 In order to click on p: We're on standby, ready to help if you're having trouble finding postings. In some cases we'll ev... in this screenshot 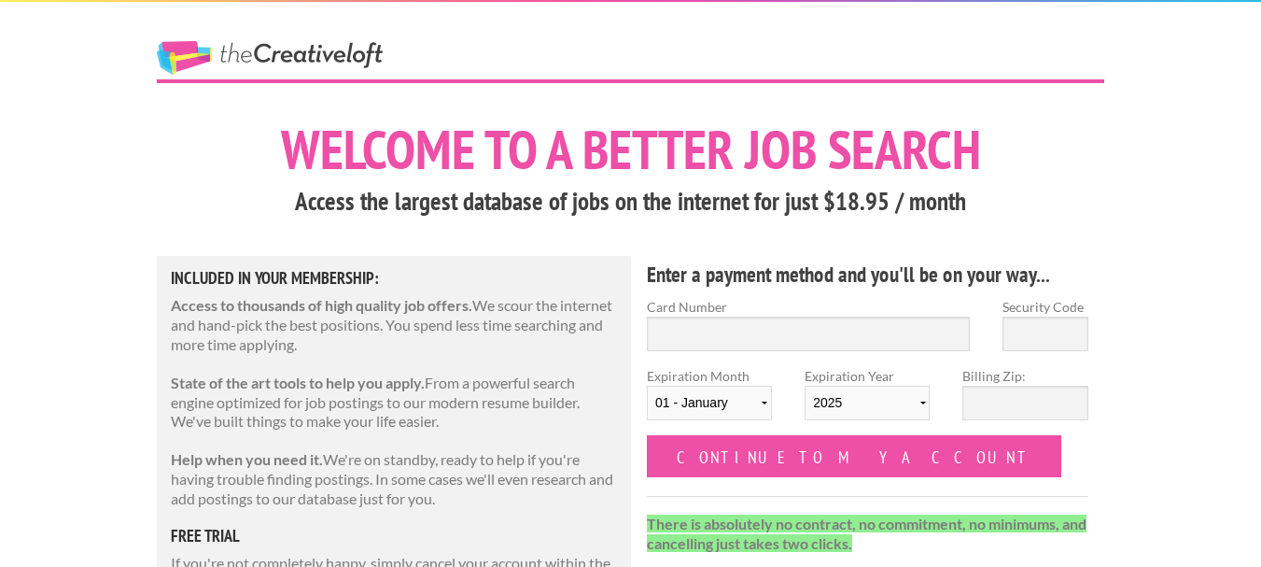, I will do `click(394, 479)`.